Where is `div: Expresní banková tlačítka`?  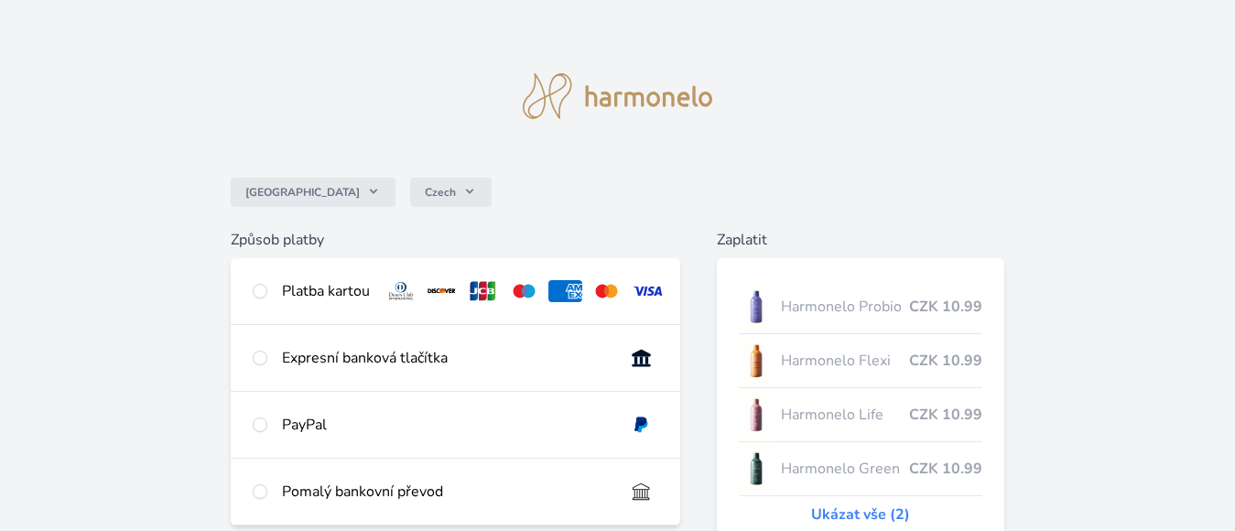
div: Expresní banková tlačítka is located at coordinates (446, 358).